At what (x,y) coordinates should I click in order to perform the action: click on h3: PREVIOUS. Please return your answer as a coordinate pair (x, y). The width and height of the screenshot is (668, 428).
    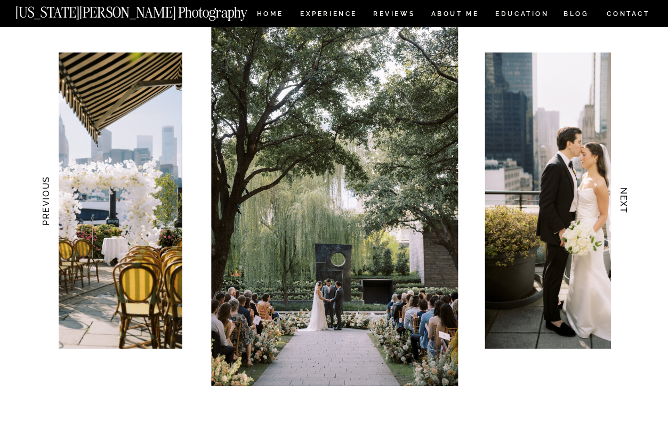
    Looking at the image, I should click on (45, 201).